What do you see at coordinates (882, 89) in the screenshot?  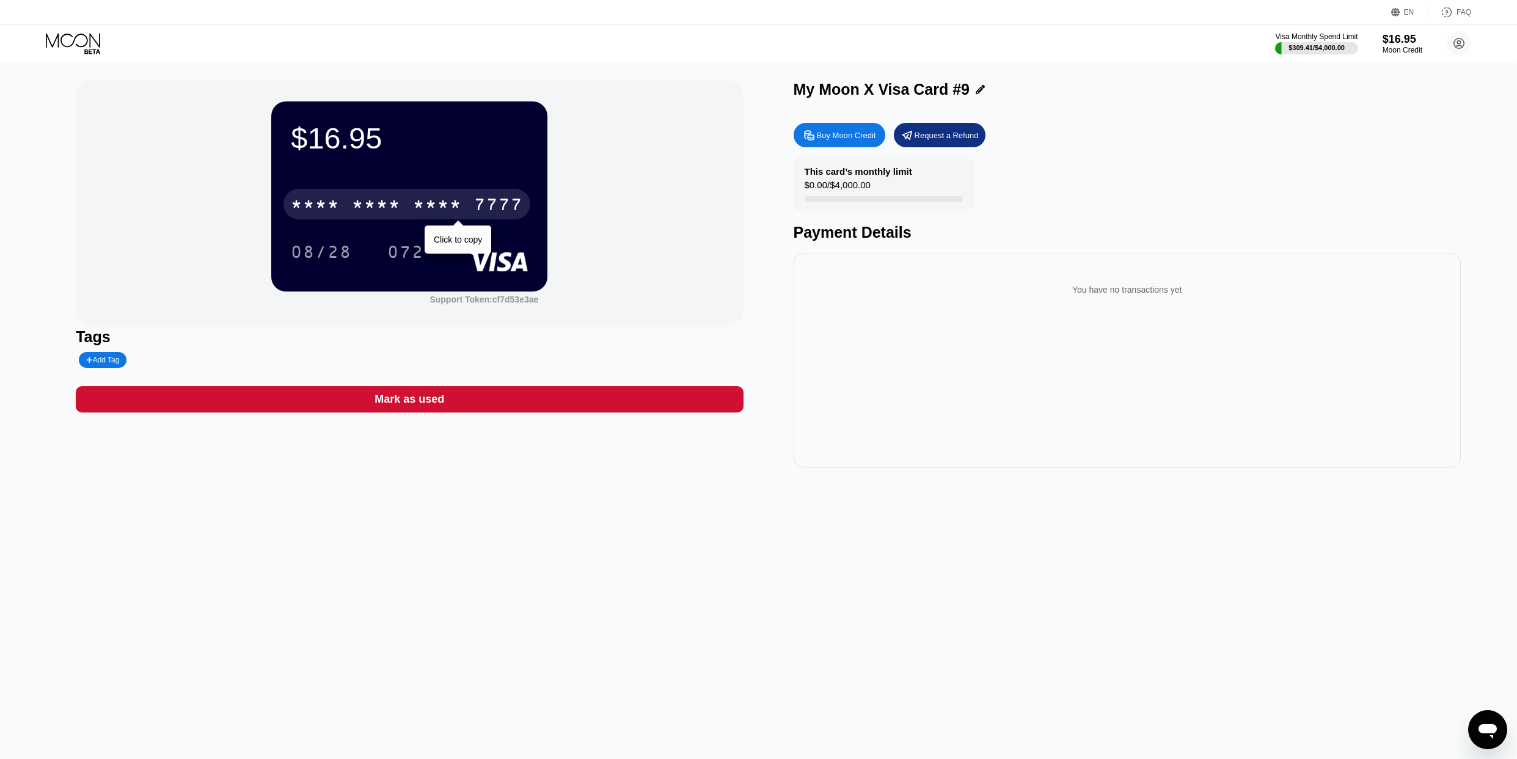 I see `div: My Moon X Visa Card #9` at bounding box center [882, 89].